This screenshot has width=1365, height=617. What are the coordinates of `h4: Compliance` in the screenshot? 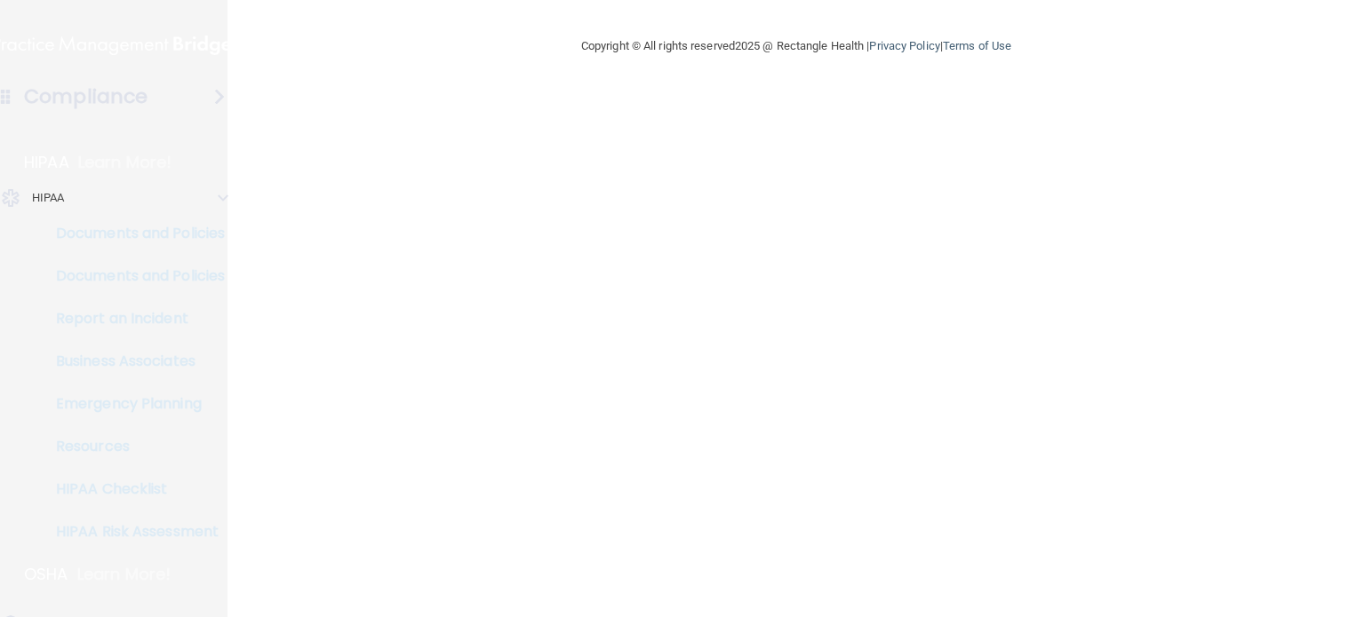 It's located at (85, 97).